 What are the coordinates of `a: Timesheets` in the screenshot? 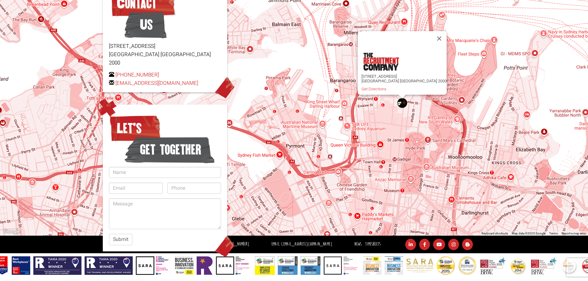 It's located at (373, 244).